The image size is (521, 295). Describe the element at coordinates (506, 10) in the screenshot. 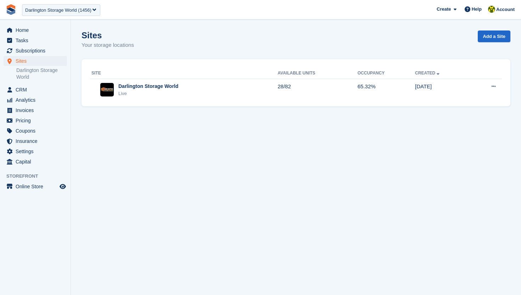

I see `span: Account` at that location.